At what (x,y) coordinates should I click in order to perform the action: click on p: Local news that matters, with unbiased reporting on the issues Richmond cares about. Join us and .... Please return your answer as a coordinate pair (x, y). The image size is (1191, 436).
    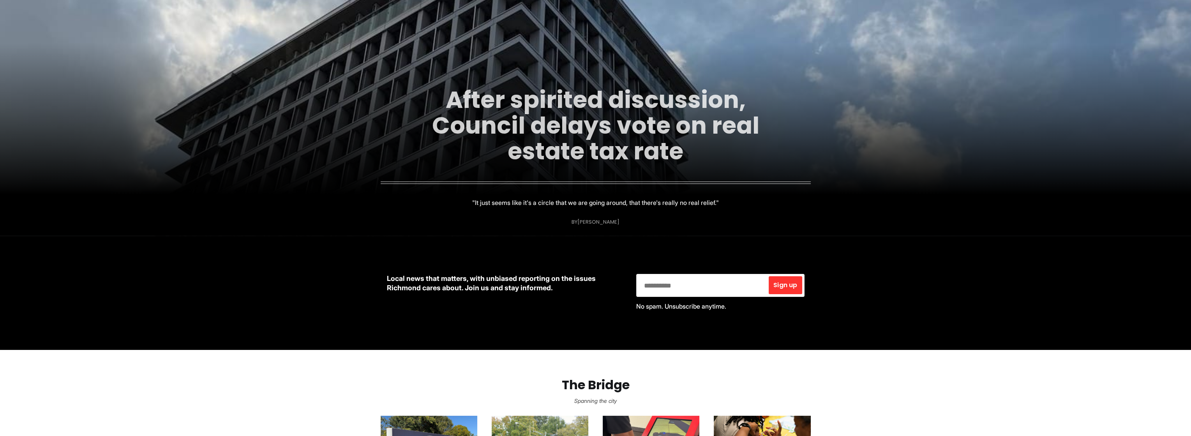
    Looking at the image, I should click on (505, 283).